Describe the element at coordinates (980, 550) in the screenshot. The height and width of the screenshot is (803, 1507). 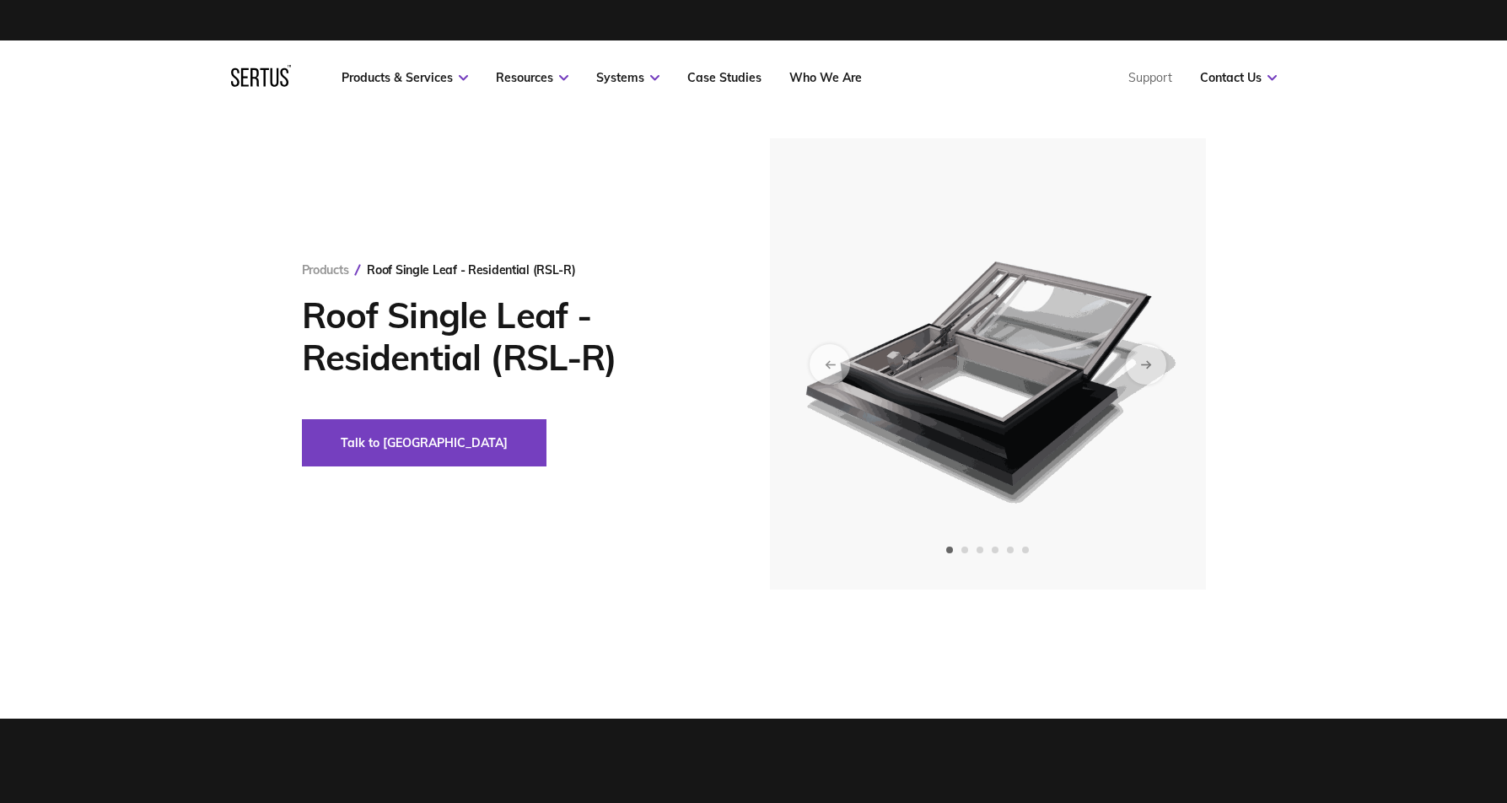
I see `span: Go to slide 3` at that location.